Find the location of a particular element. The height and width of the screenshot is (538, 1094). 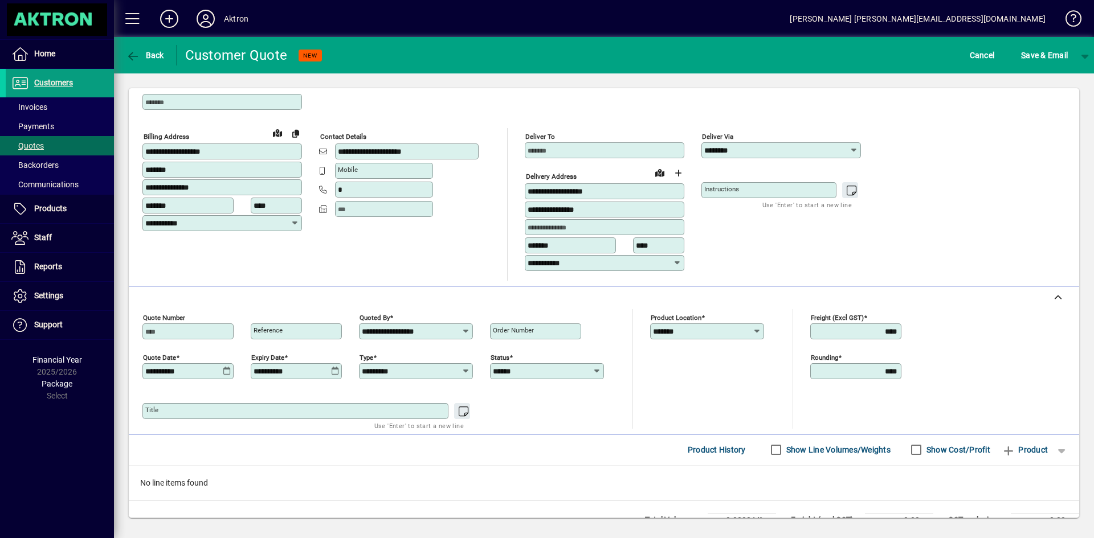

a: Invoices is located at coordinates (60, 107).